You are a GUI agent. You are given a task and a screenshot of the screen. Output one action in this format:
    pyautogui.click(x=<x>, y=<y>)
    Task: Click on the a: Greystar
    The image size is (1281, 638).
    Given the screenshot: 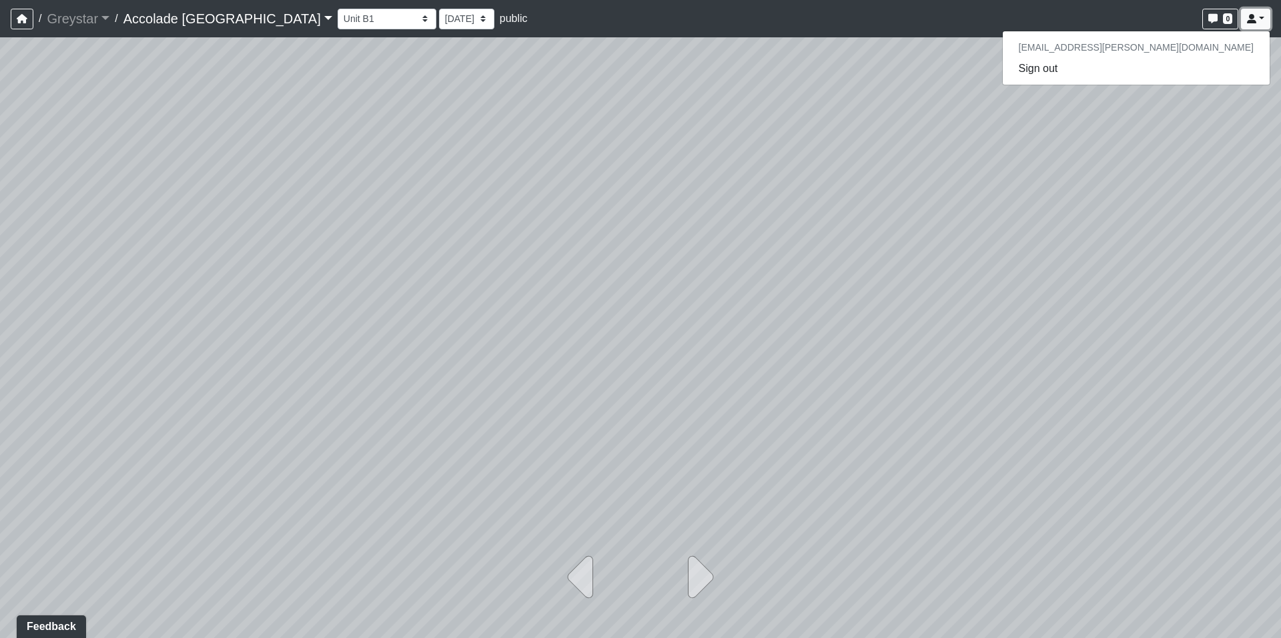 What is the action you would take?
    pyautogui.click(x=78, y=19)
    